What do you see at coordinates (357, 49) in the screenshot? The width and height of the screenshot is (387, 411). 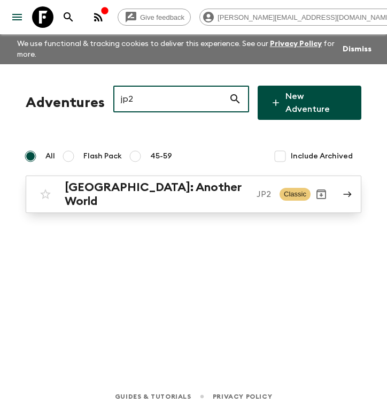 I see `button: Dismiss` at bounding box center [357, 49].